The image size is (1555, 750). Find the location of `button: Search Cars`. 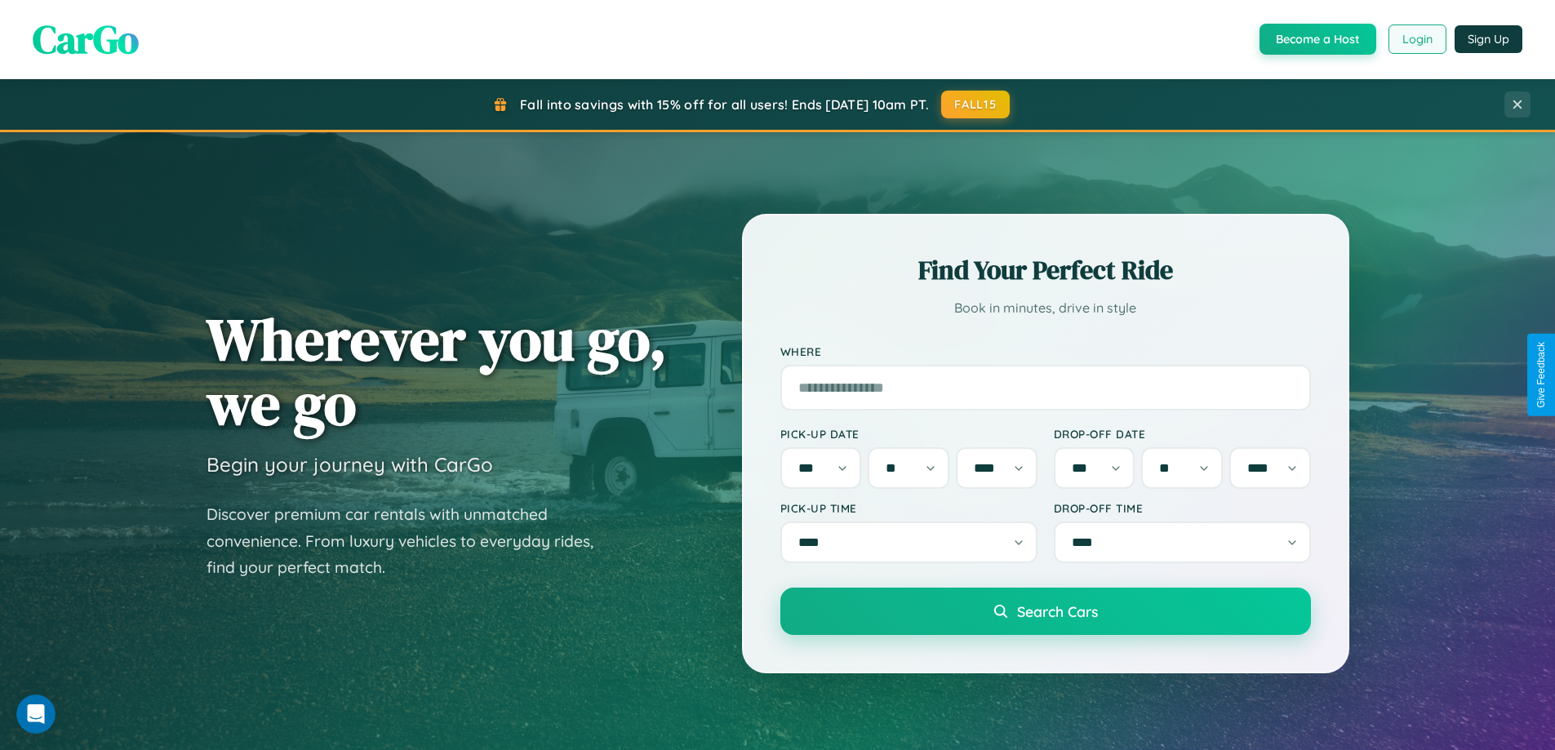

button: Search Cars is located at coordinates (1046, 611).